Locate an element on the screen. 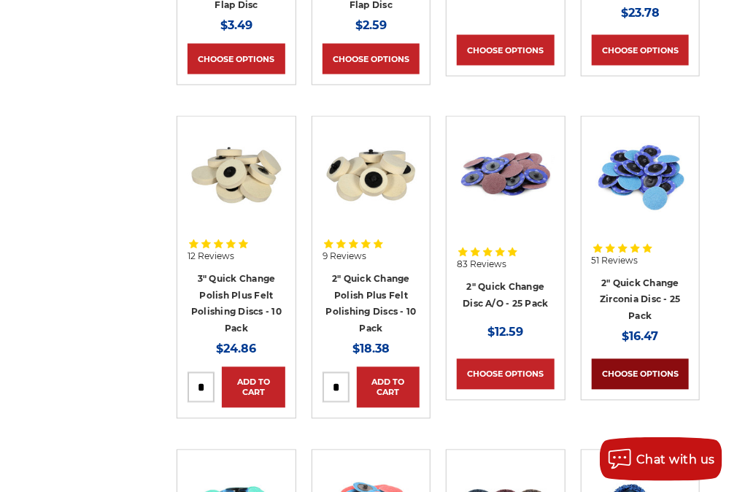 The height and width of the screenshot is (492, 737). span: 9 Reviews is located at coordinates (344, 257).